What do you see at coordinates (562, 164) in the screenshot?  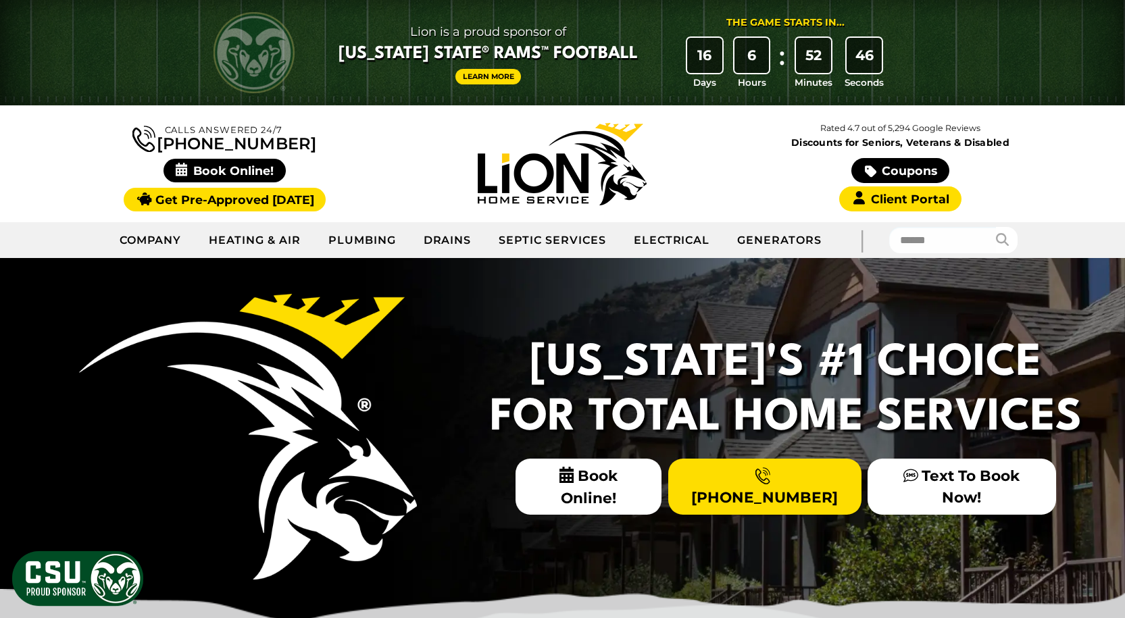 I see `img: Lion Home Service` at bounding box center [562, 164].